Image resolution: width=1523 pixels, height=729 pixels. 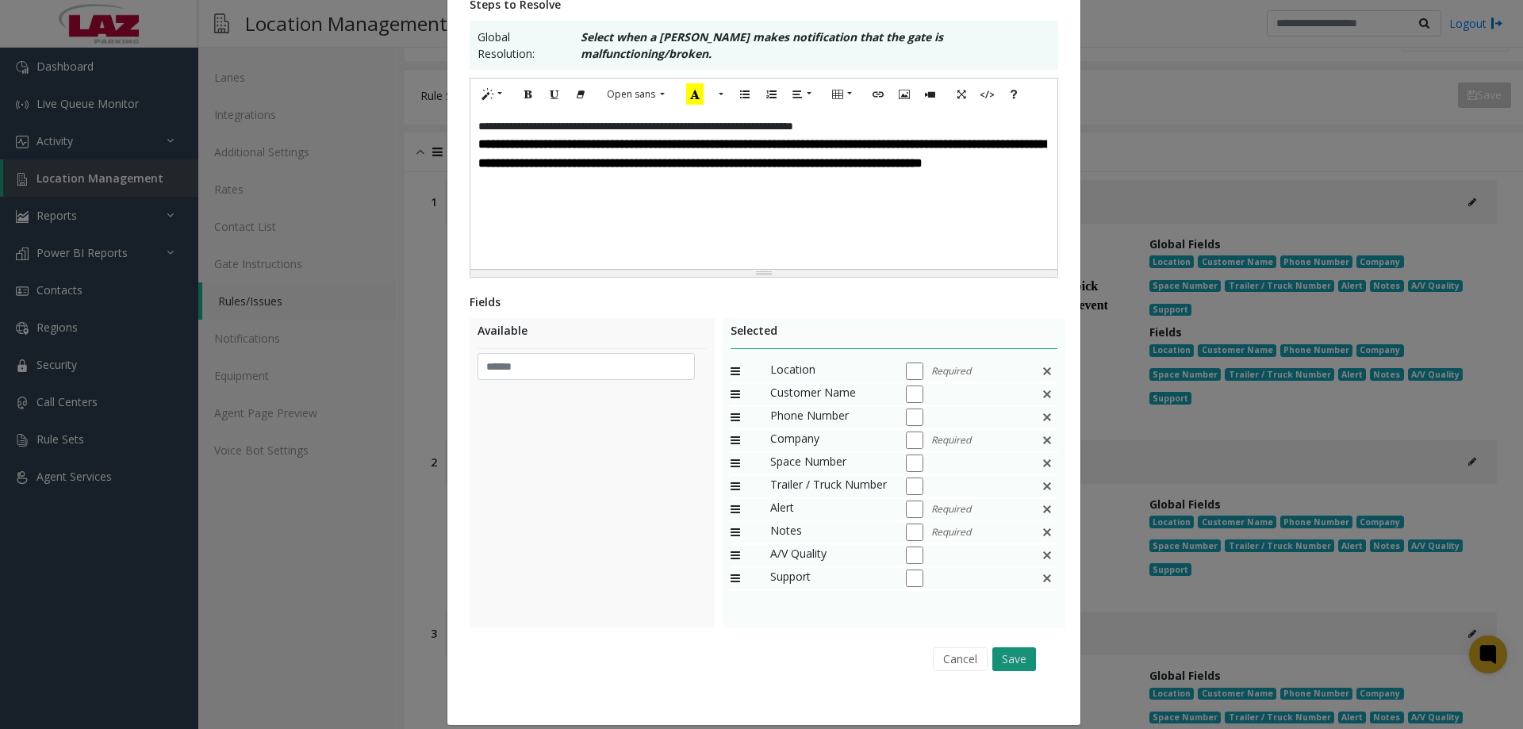 I want to click on span: A/V Quality, so click(x=830, y=555).